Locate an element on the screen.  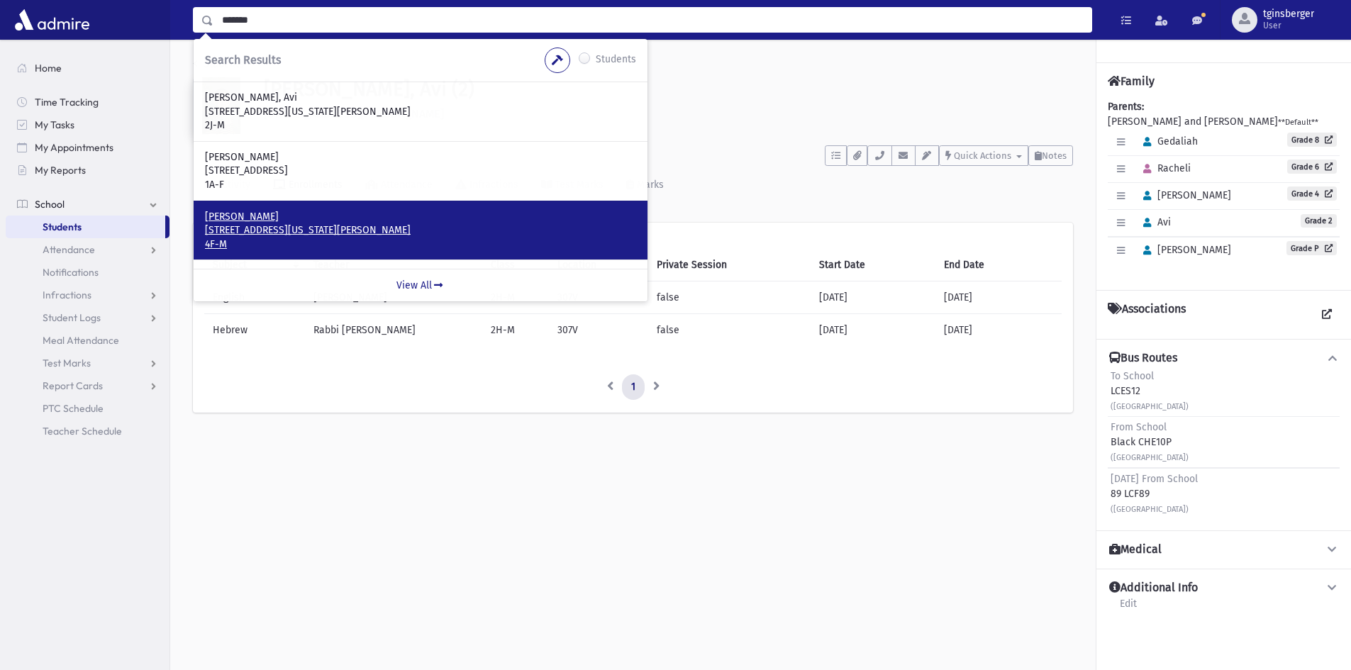
a: My Appointments is located at coordinates (87, 147).